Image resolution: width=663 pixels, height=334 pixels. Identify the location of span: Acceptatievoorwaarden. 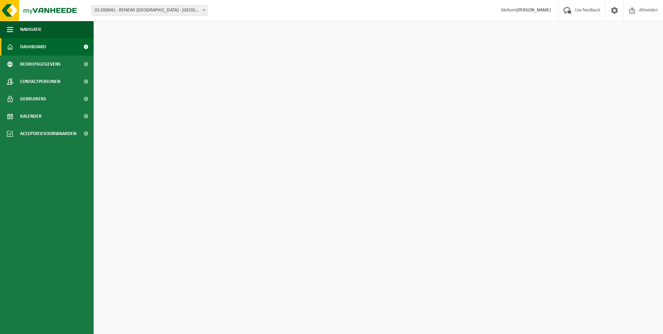
(48, 133).